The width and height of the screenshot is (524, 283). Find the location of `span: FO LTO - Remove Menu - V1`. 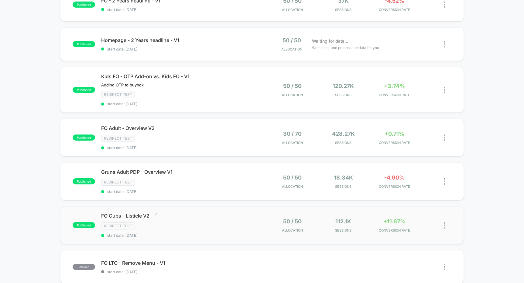

span: FO LTO - Remove Menu - V1 is located at coordinates (181, 263).